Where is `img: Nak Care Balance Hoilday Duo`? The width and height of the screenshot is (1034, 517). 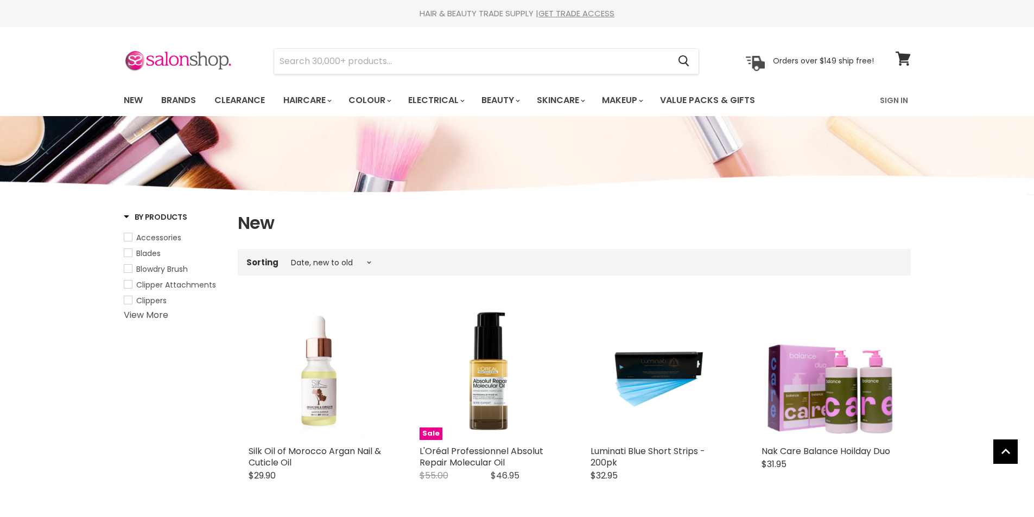
img: Nak Care Balance Hoilday Duo is located at coordinates (830, 371).